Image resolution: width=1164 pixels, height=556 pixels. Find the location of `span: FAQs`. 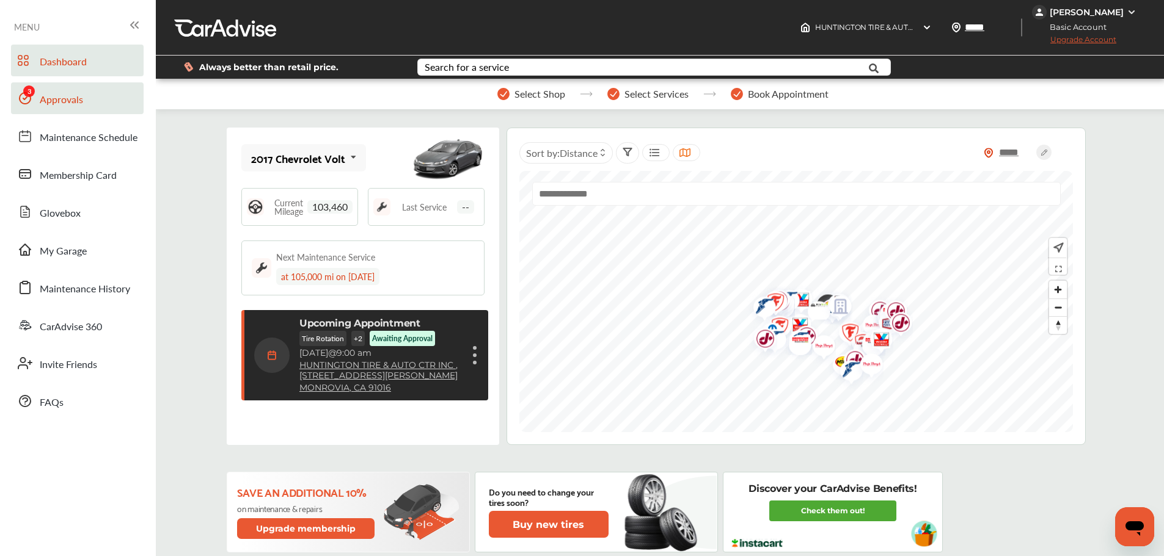

span: FAQs is located at coordinates (51, 403).